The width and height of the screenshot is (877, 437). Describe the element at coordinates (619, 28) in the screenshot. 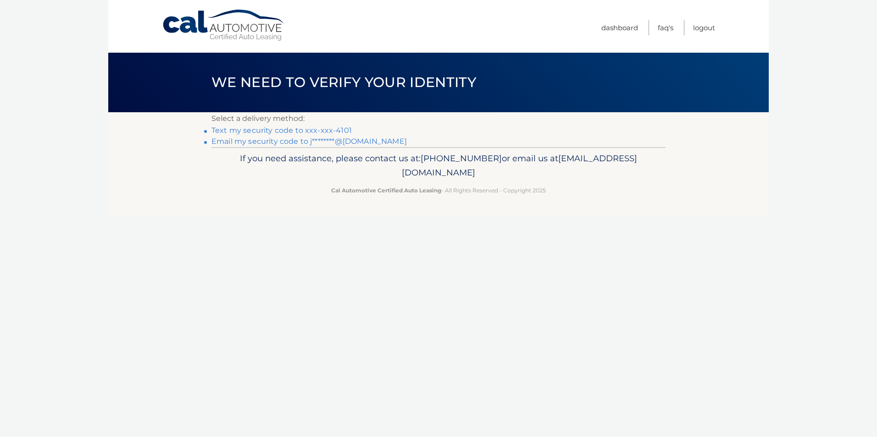

I see `a: Dashboard` at that location.